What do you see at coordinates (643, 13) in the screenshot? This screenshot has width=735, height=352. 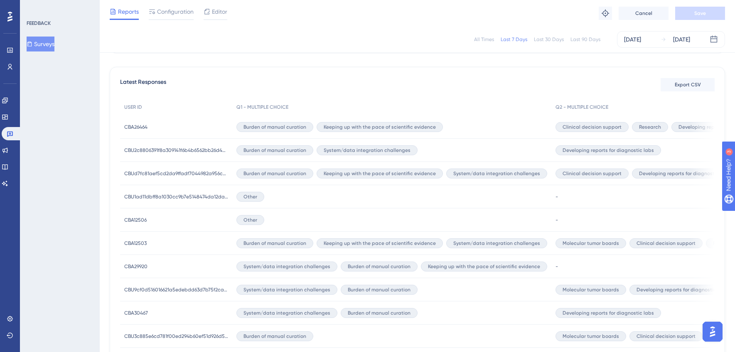 I see `span: Cancel` at bounding box center [643, 13].